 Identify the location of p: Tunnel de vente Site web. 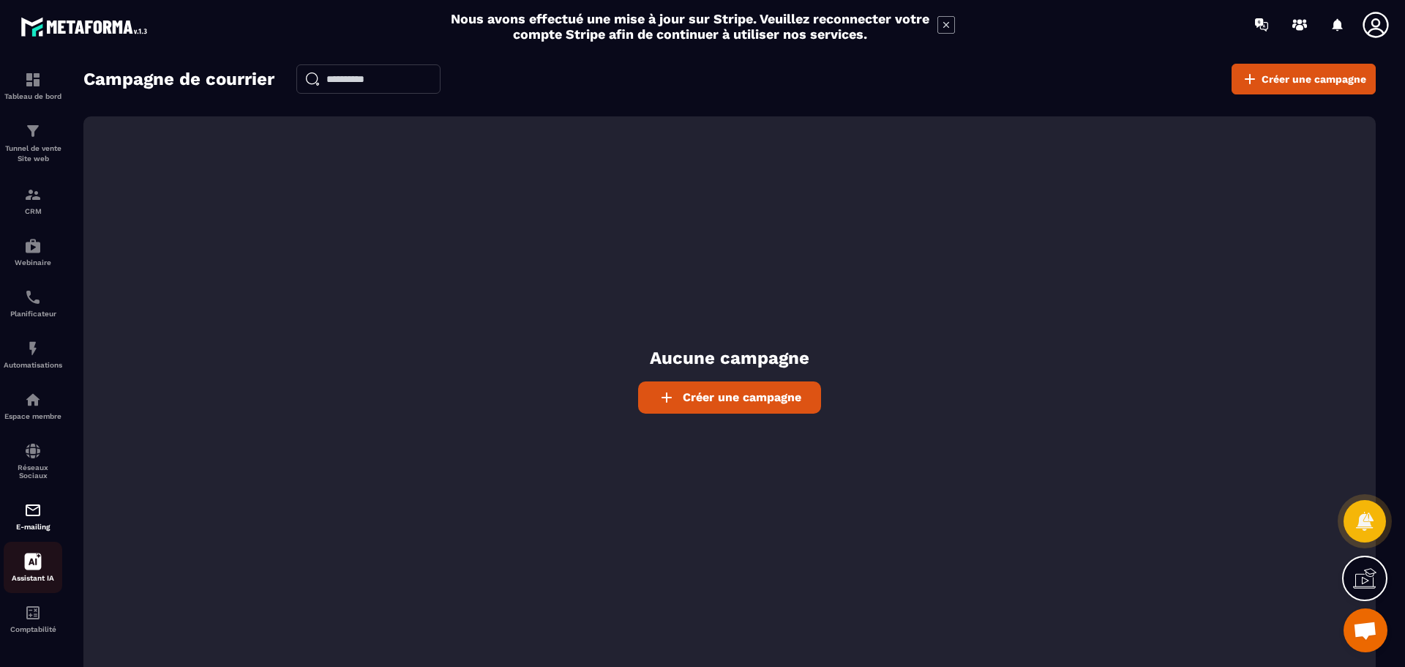
(33, 154).